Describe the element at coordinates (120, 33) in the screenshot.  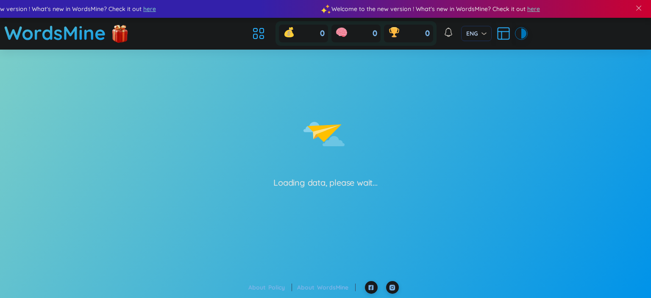
I see `img: flashSalesIcon.a7f4f837.png` at that location.